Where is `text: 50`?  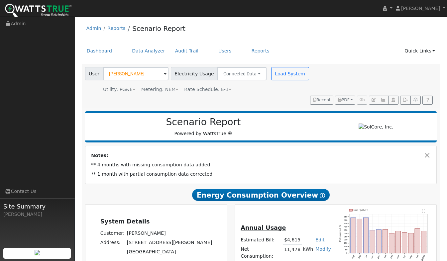
text: 50 is located at coordinates (347, 250).